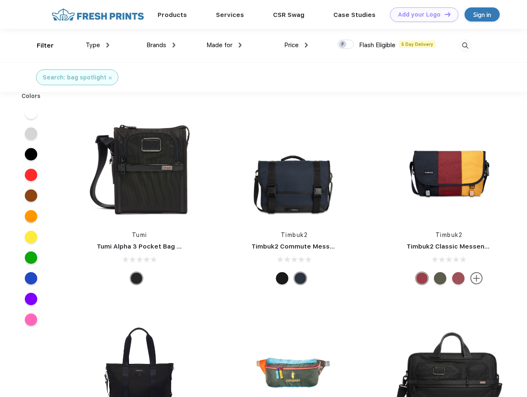  What do you see at coordinates (98, 14) in the screenshot?
I see `img: fo%20logo%202.webp` at bounding box center [98, 14].